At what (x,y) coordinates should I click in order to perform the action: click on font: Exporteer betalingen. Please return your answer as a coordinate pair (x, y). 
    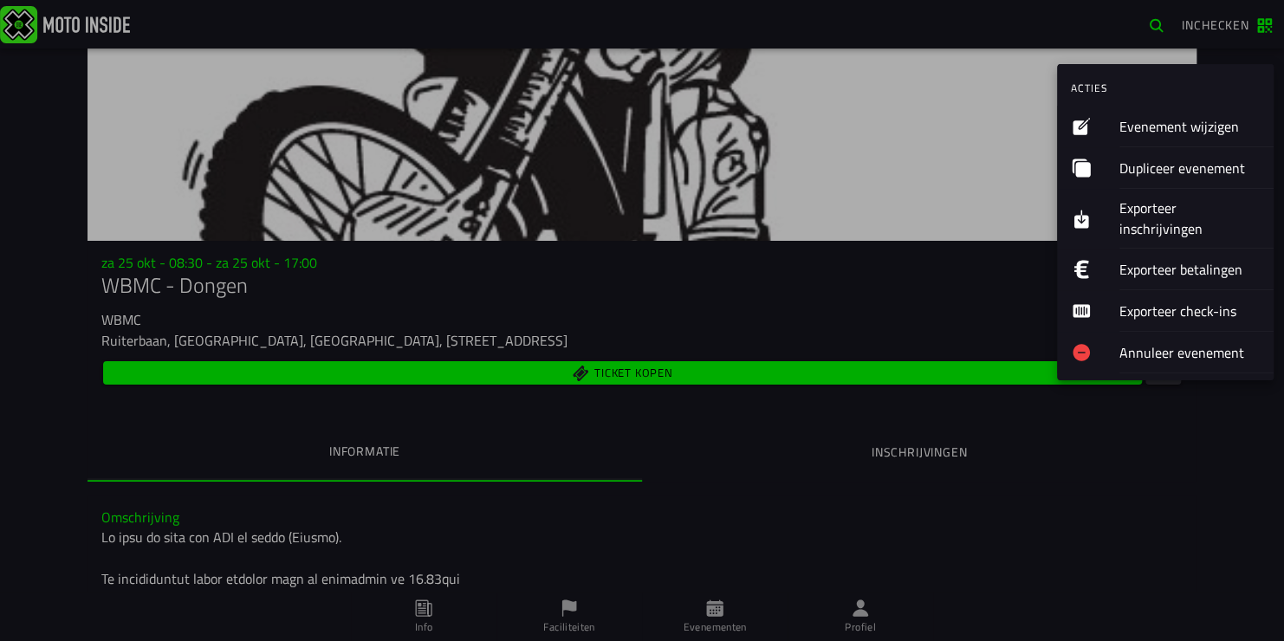
    Looking at the image, I should click on (1181, 269).